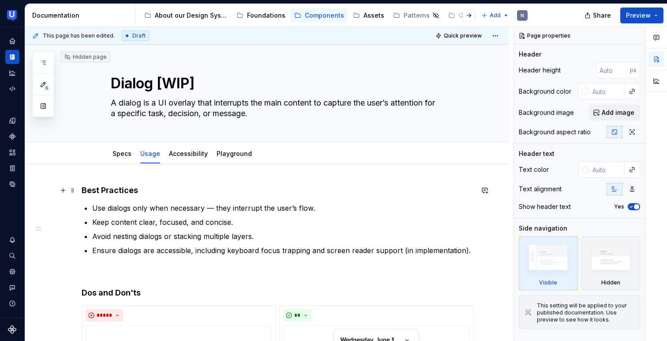 This screenshot has width=667, height=341. I want to click on button: Search ⌘K, so click(12, 255).